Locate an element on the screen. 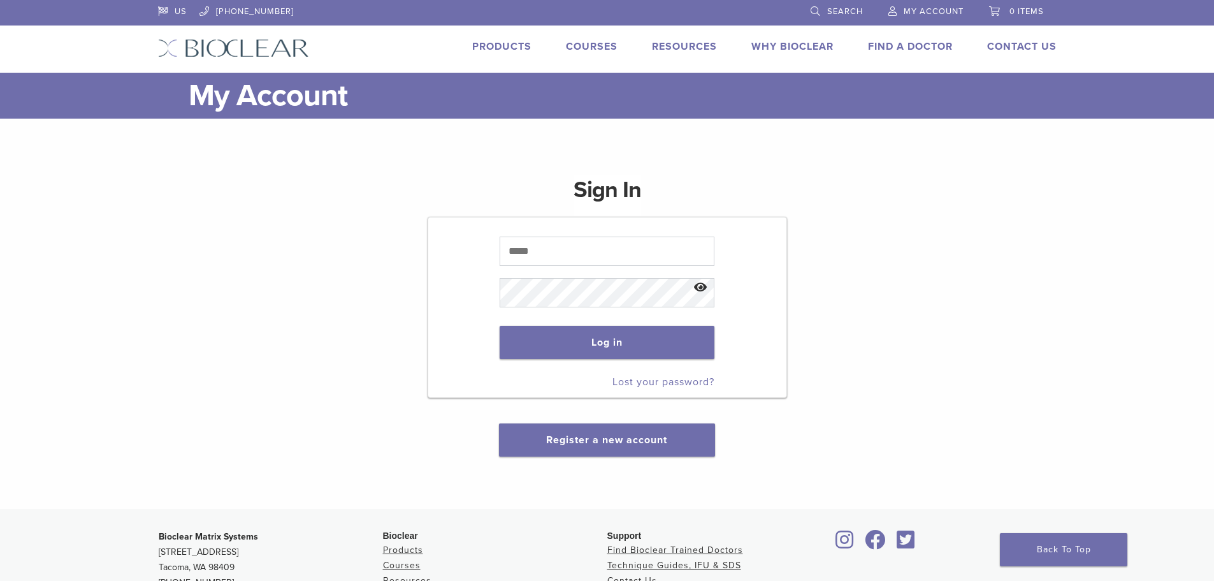 This screenshot has height=581, width=1214. button: Register a new account is located at coordinates (607, 440).